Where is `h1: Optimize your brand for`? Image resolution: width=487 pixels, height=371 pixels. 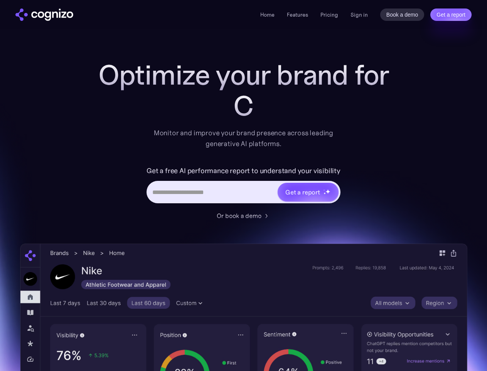
h1: Optimize your brand for is located at coordinates (244, 75).